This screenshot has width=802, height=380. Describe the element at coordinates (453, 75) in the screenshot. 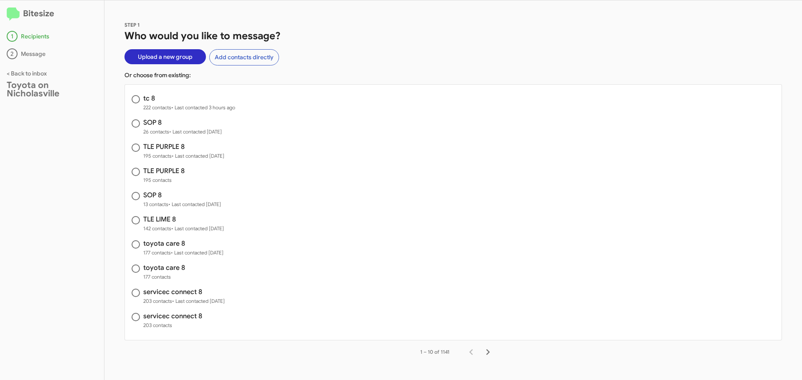

I see `p: Or choose from existing:` at that location.